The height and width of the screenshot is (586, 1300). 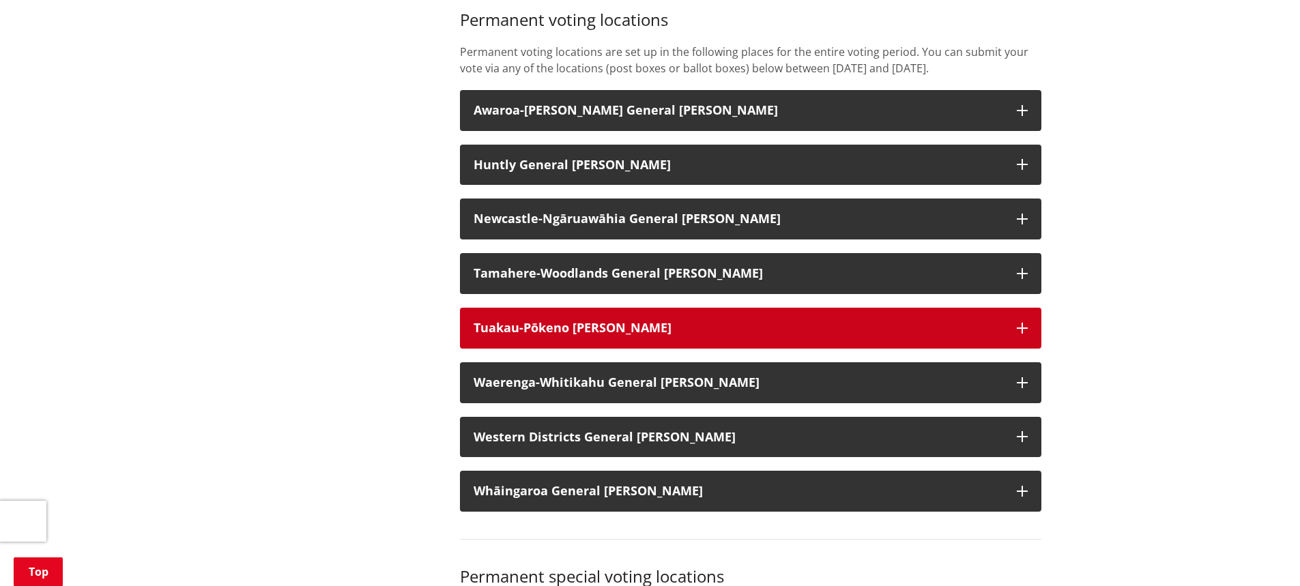 I want to click on h3: Permanent voting locations, so click(x=751, y=20).